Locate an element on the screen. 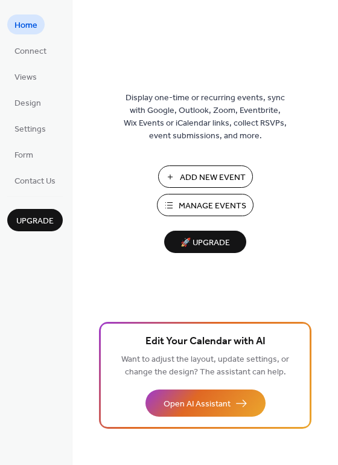 The width and height of the screenshot is (338, 465). span: Form is located at coordinates (24, 155).